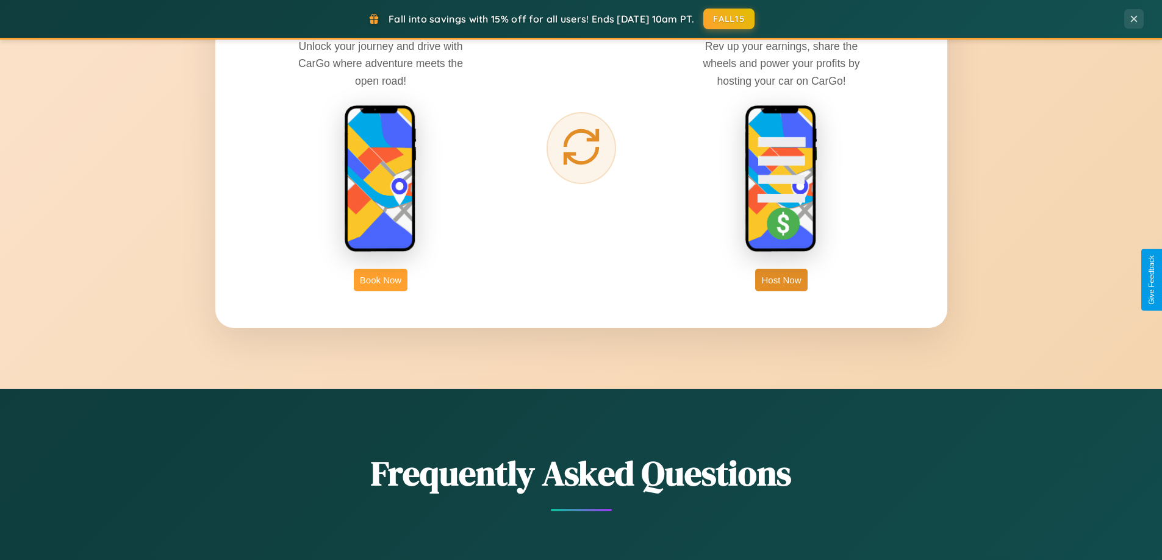 This screenshot has width=1162, height=560. I want to click on div: Give Feedback, so click(1151, 280).